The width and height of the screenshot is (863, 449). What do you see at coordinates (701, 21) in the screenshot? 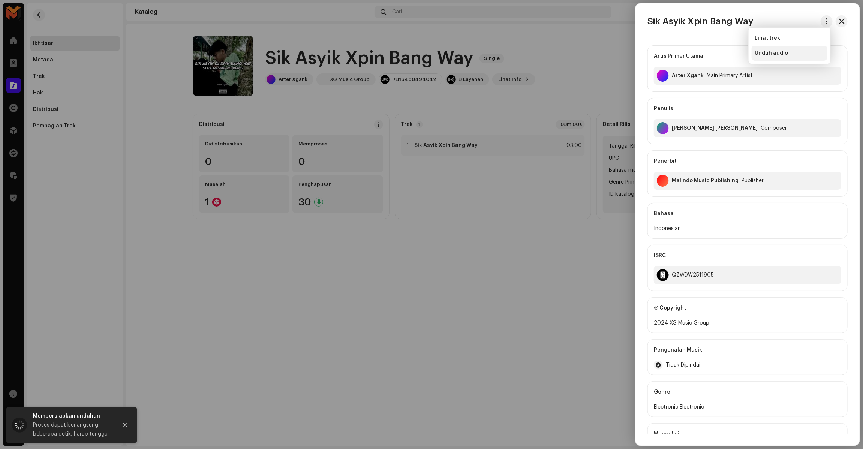
I see `h3: Sik Asyik Xpin Bang Way` at bounding box center [701, 21].